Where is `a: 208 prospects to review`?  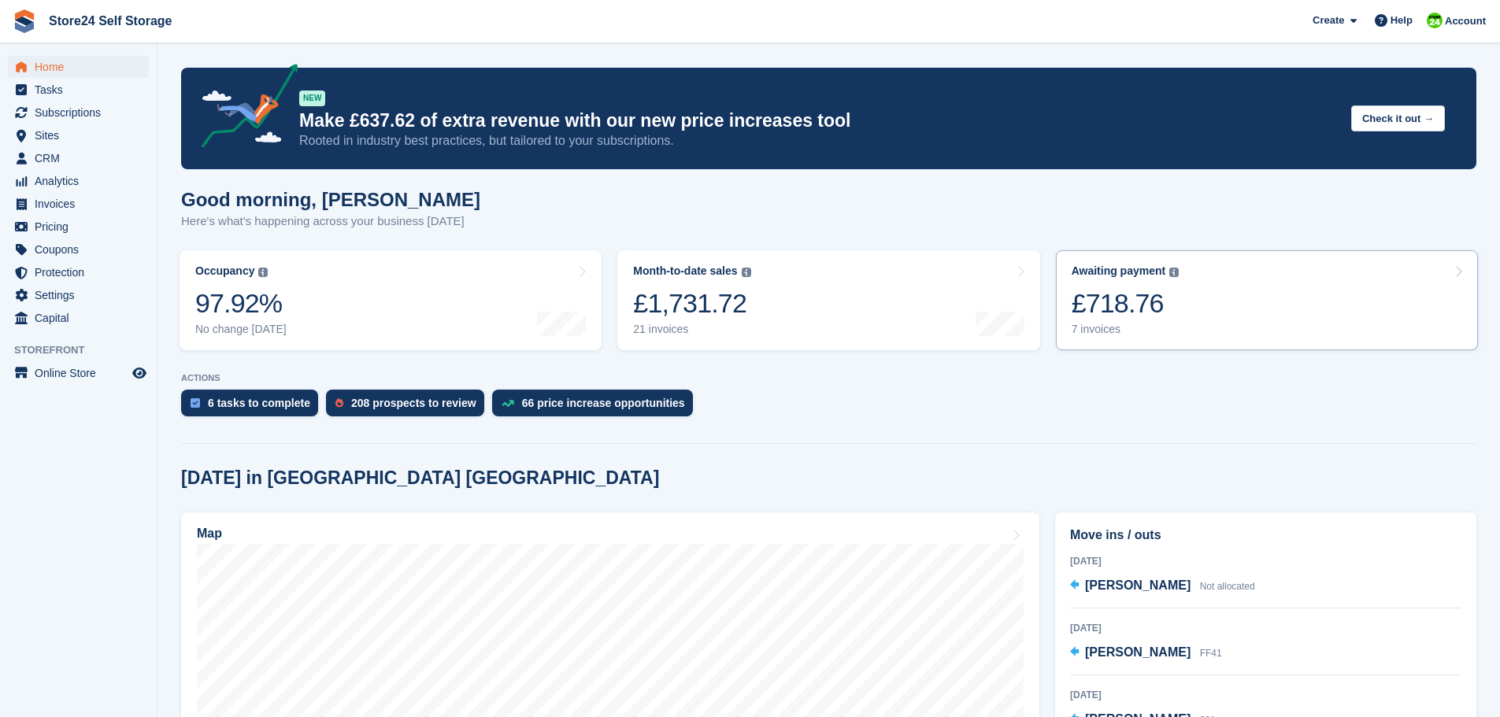 a: 208 prospects to review is located at coordinates (409, 407).